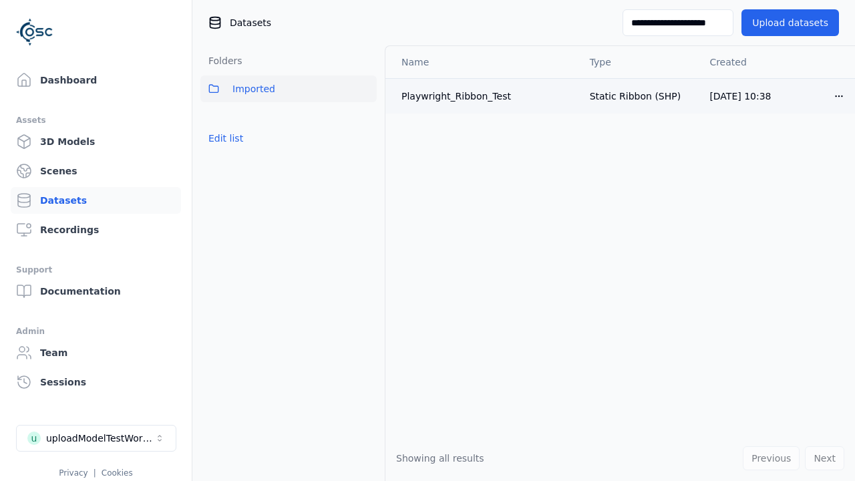 This screenshot has height=481, width=855. I want to click on a: 3D Models, so click(96, 142).